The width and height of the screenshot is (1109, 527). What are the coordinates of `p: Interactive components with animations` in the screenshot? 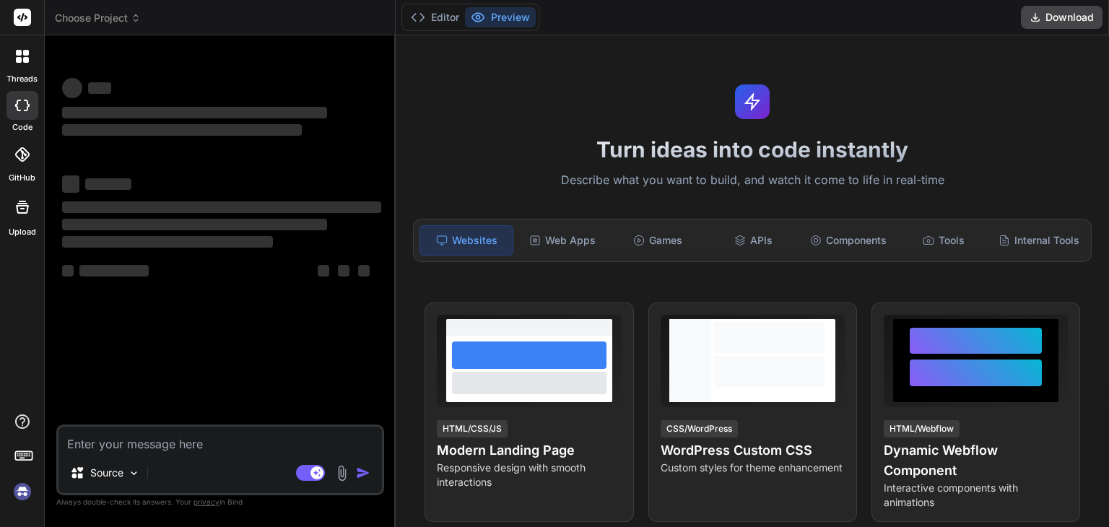 It's located at (975, 495).